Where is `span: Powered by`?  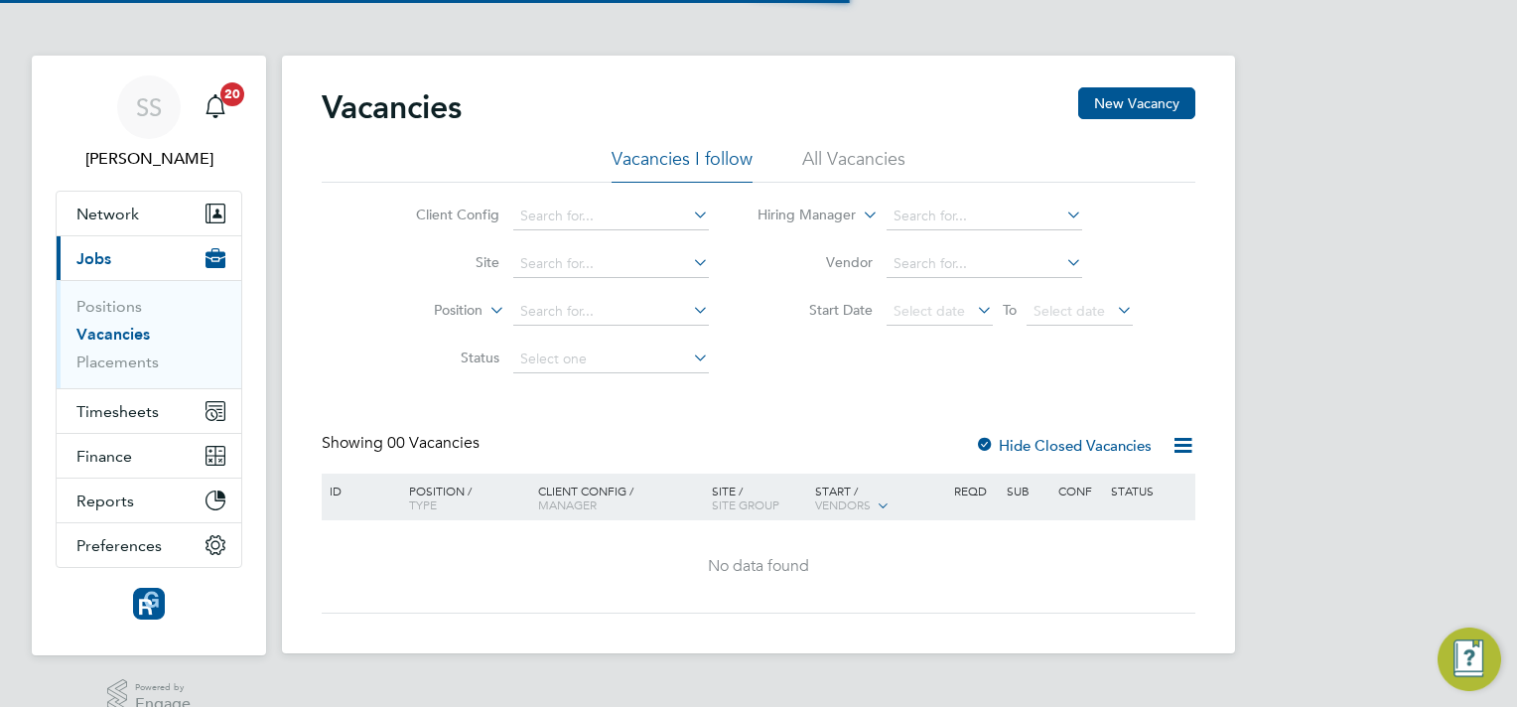
span: Powered by is located at coordinates (163, 687).